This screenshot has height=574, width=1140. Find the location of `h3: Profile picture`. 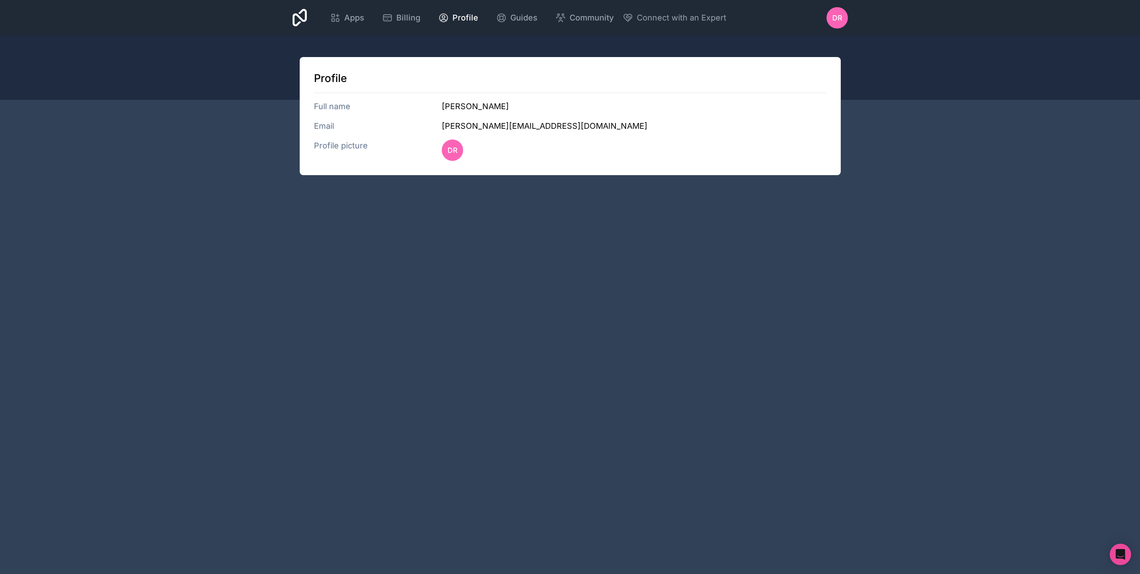

h3: Profile picture is located at coordinates (378, 150).